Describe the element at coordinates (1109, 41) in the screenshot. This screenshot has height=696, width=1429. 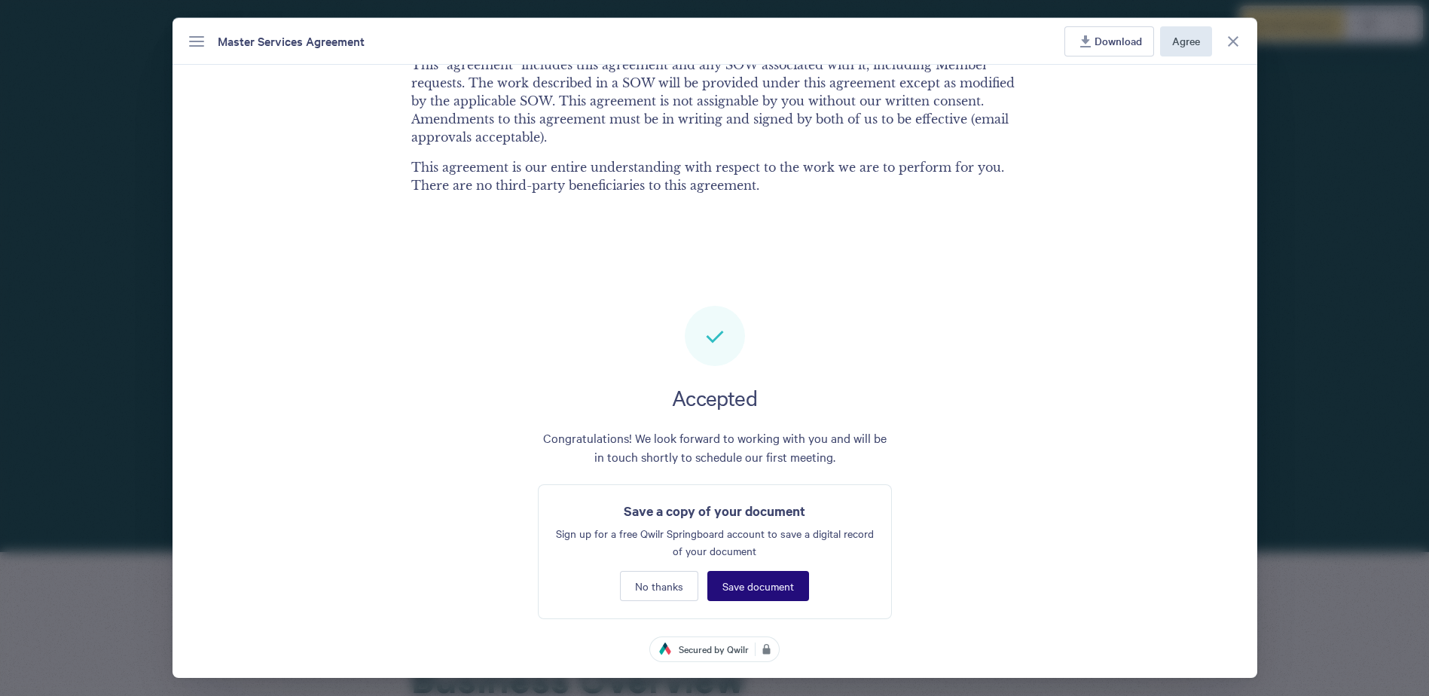
I see `button: Download` at that location.